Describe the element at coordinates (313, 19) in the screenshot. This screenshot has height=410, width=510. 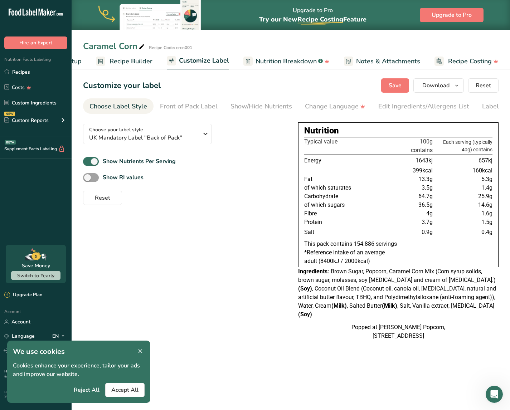
I see `span: Try our New Feature` at that location.